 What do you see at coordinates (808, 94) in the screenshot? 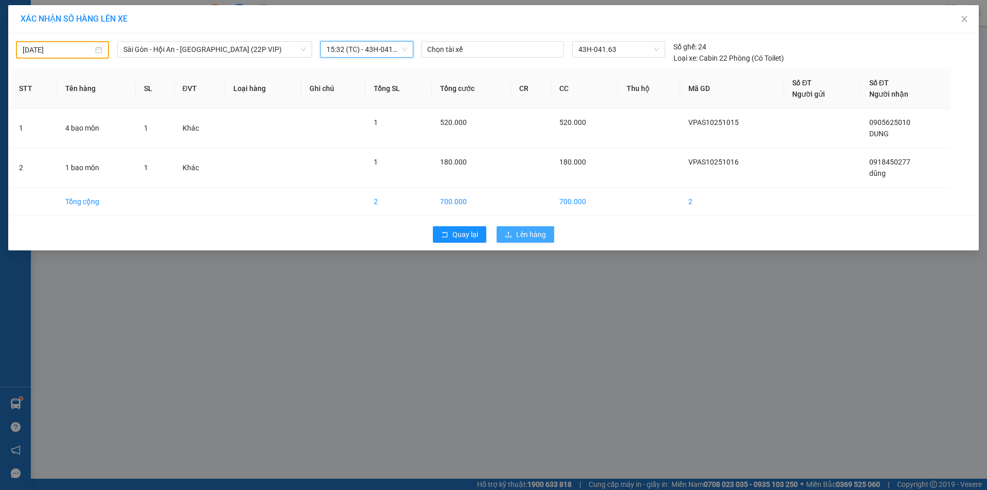
I see `span: Người gửi` at bounding box center [808, 94].